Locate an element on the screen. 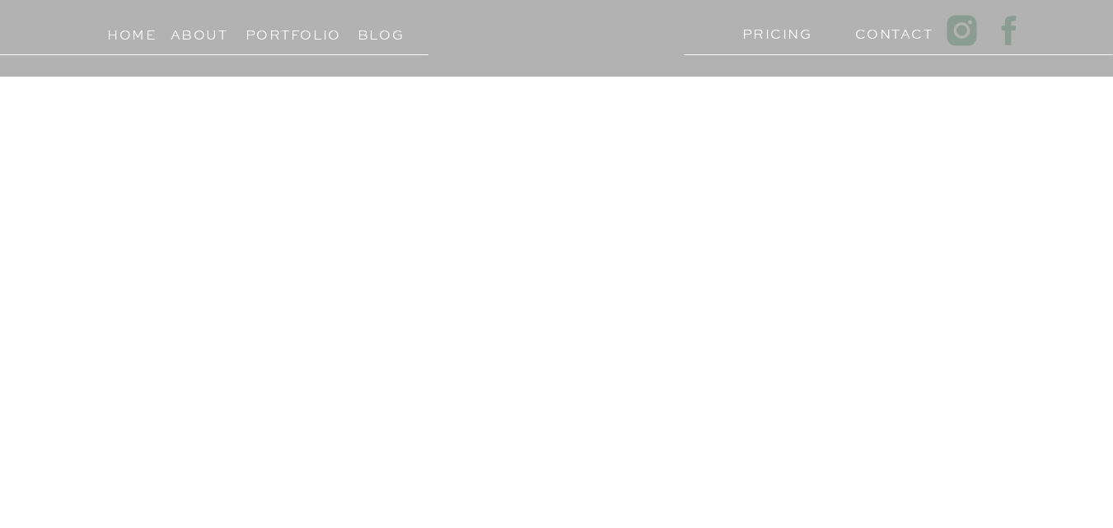 The height and width of the screenshot is (528, 1113). h1: Artful Storytelling for Adventurous Hearts is located at coordinates (480, 327).